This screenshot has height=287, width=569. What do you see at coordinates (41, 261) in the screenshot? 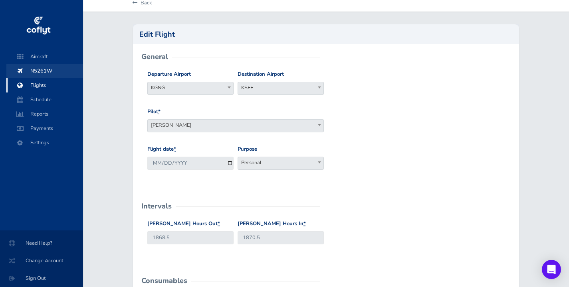
I see `span: Change Account` at bounding box center [41, 261].